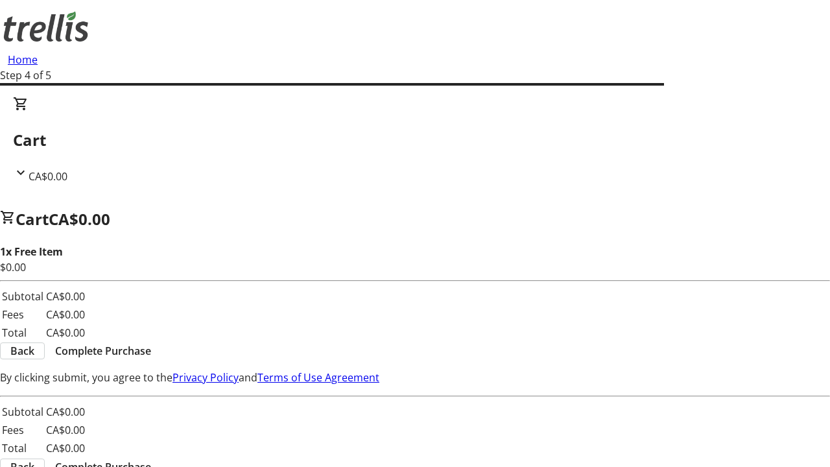 This screenshot has width=830, height=467. Describe the element at coordinates (415, 140) in the screenshot. I see `h2: Cart` at that location.